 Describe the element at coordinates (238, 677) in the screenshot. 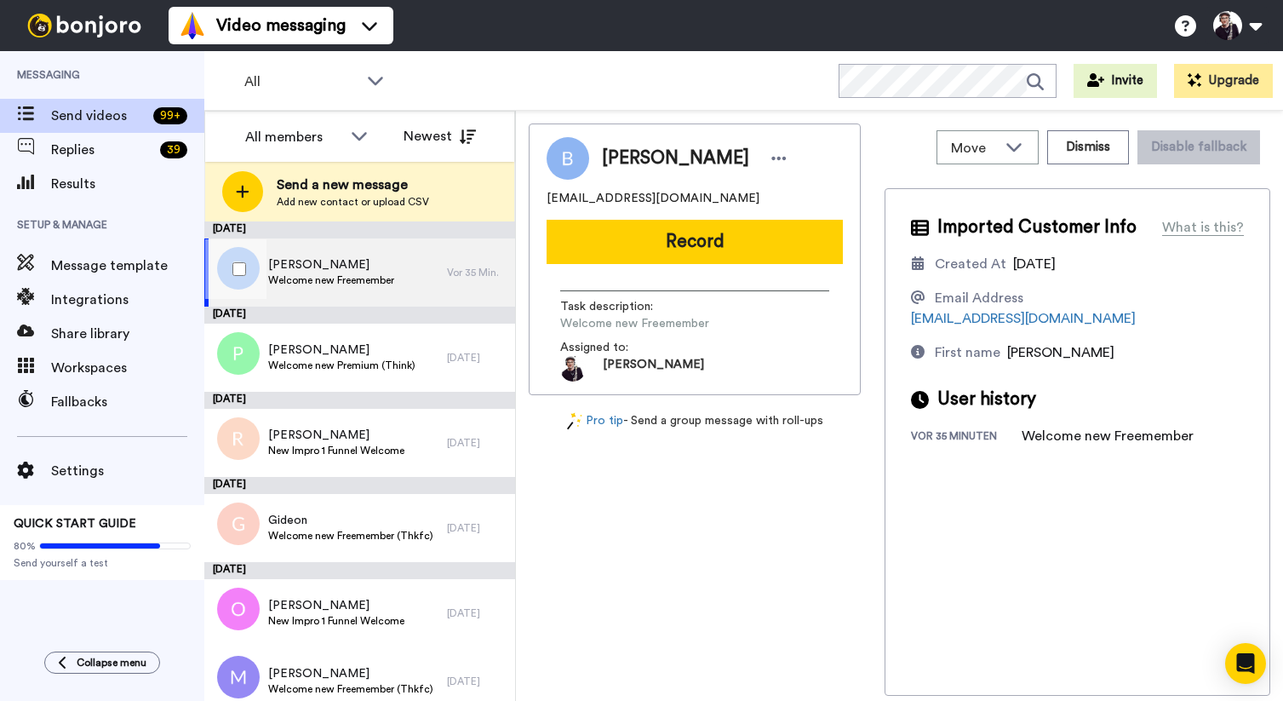

I see `img: m.png` at that location.